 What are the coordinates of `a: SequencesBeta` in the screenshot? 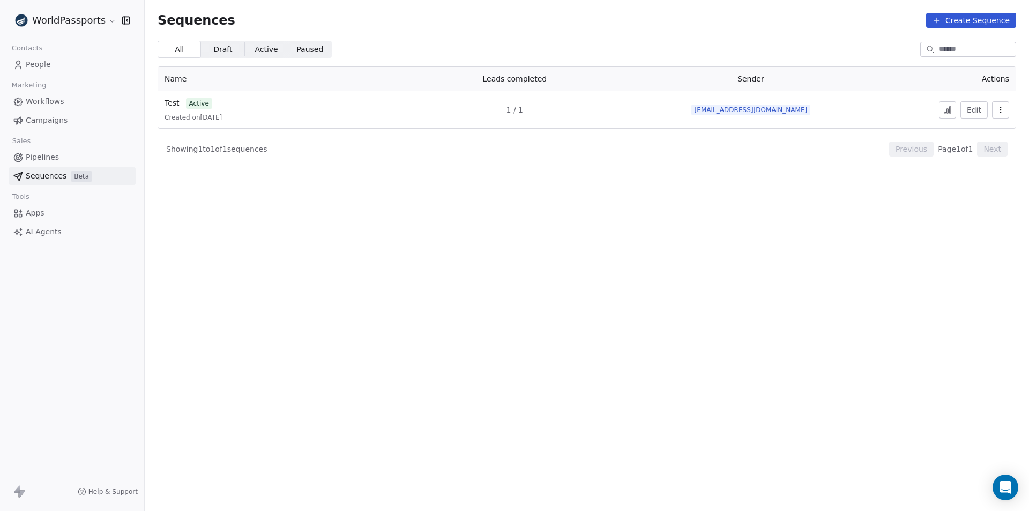 It's located at (72, 176).